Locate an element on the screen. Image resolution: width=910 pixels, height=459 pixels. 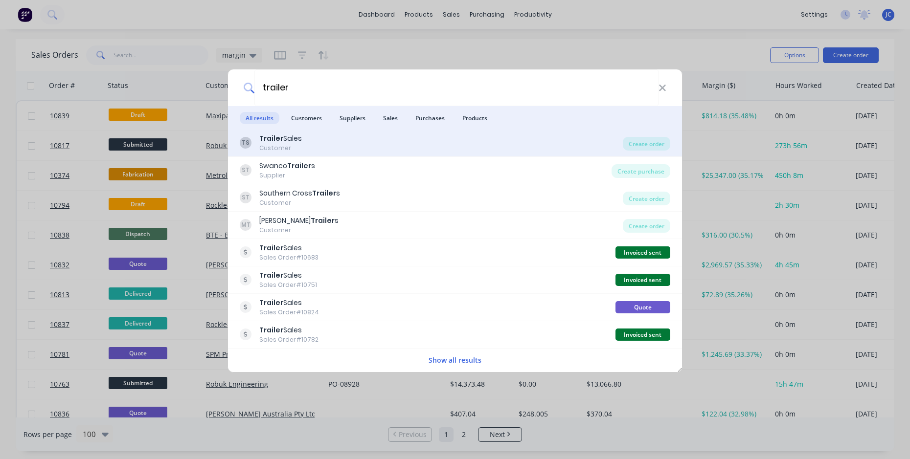
button: Show all results is located at coordinates (455, 360).